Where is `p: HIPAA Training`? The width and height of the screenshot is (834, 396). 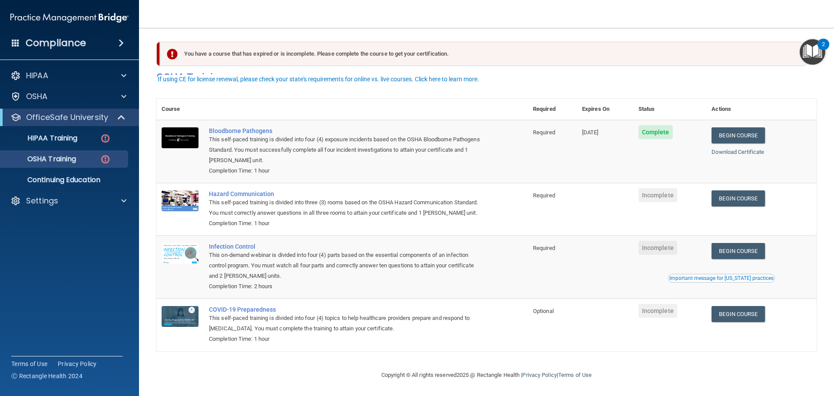 p: HIPAA Training is located at coordinates (41, 138).